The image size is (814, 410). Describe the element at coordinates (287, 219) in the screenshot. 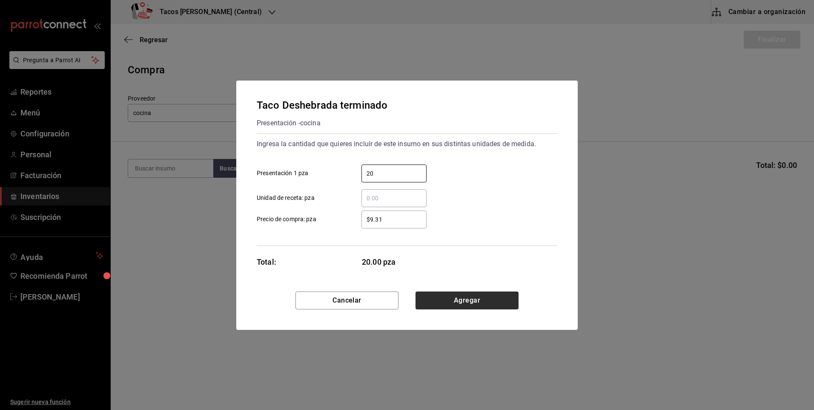

I see `span: Precio de compra: pza` at that location.